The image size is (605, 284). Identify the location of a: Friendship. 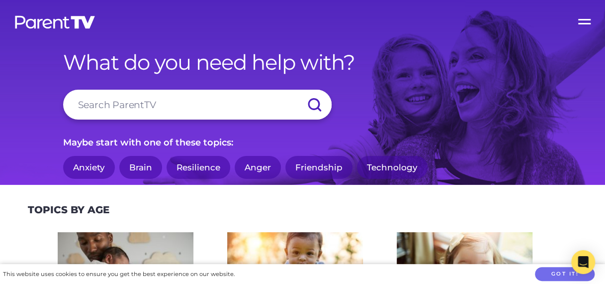
(319, 167).